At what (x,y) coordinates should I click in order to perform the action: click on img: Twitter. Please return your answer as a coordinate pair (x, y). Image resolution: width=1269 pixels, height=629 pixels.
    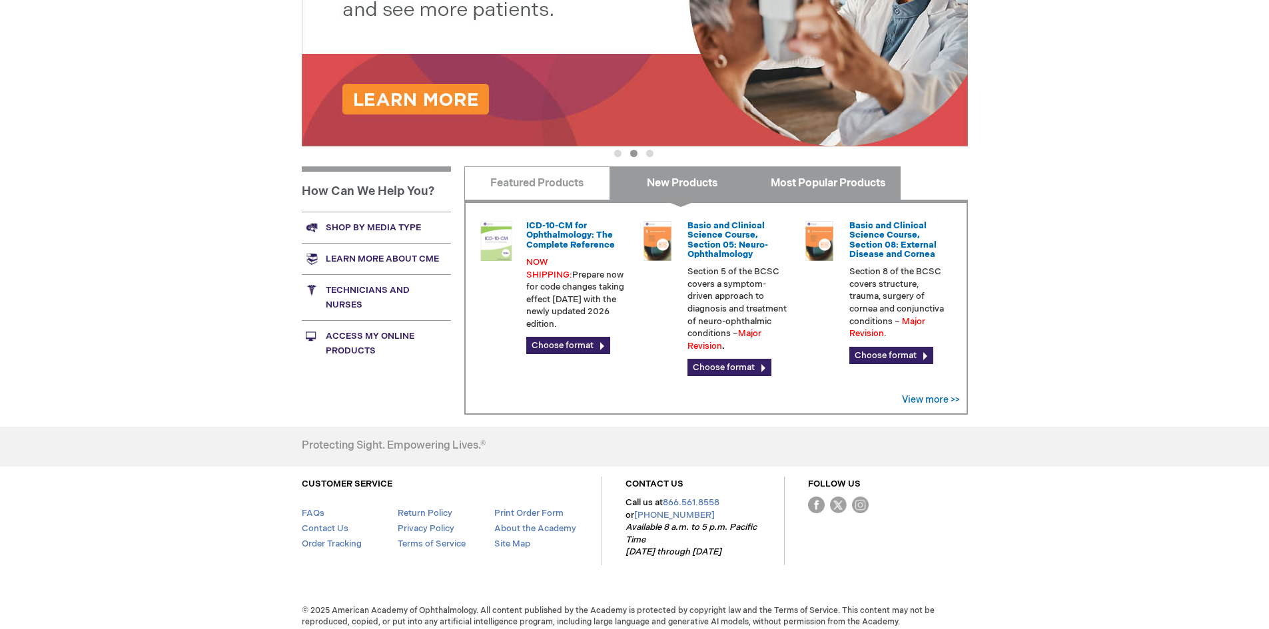
    Looking at the image, I should click on (838, 505).